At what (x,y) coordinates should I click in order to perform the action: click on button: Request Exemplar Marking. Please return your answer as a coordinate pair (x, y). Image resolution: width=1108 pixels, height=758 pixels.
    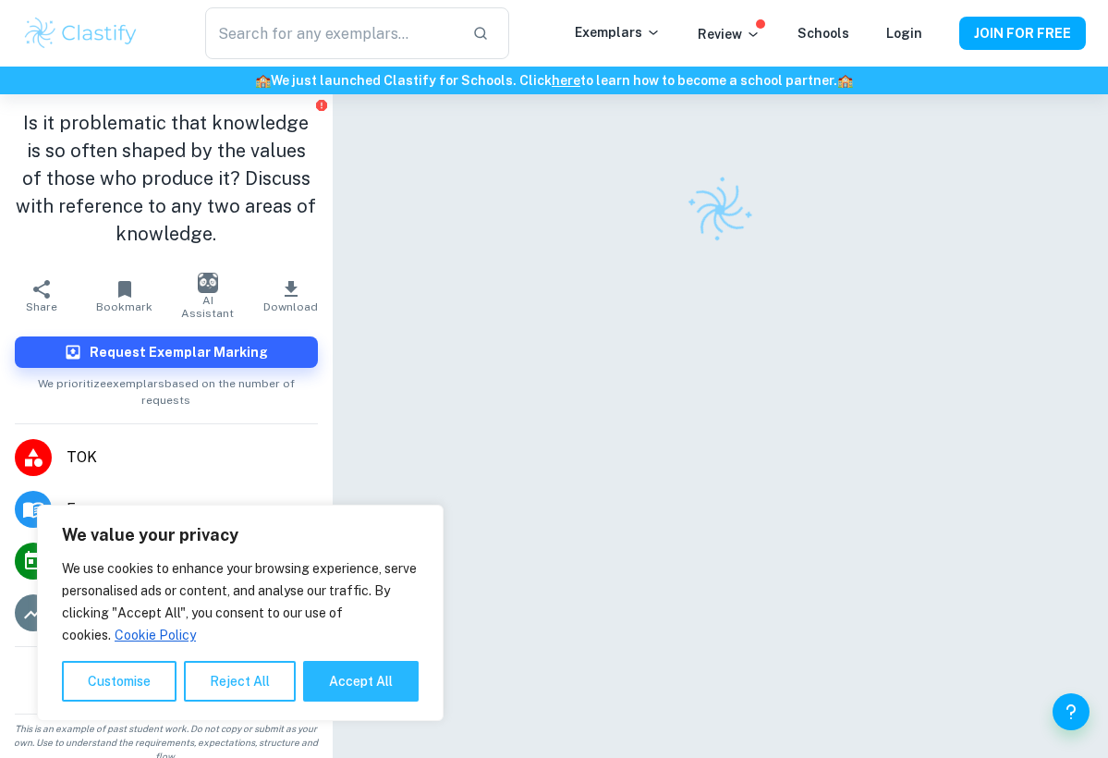
    Looking at the image, I should click on (166, 352).